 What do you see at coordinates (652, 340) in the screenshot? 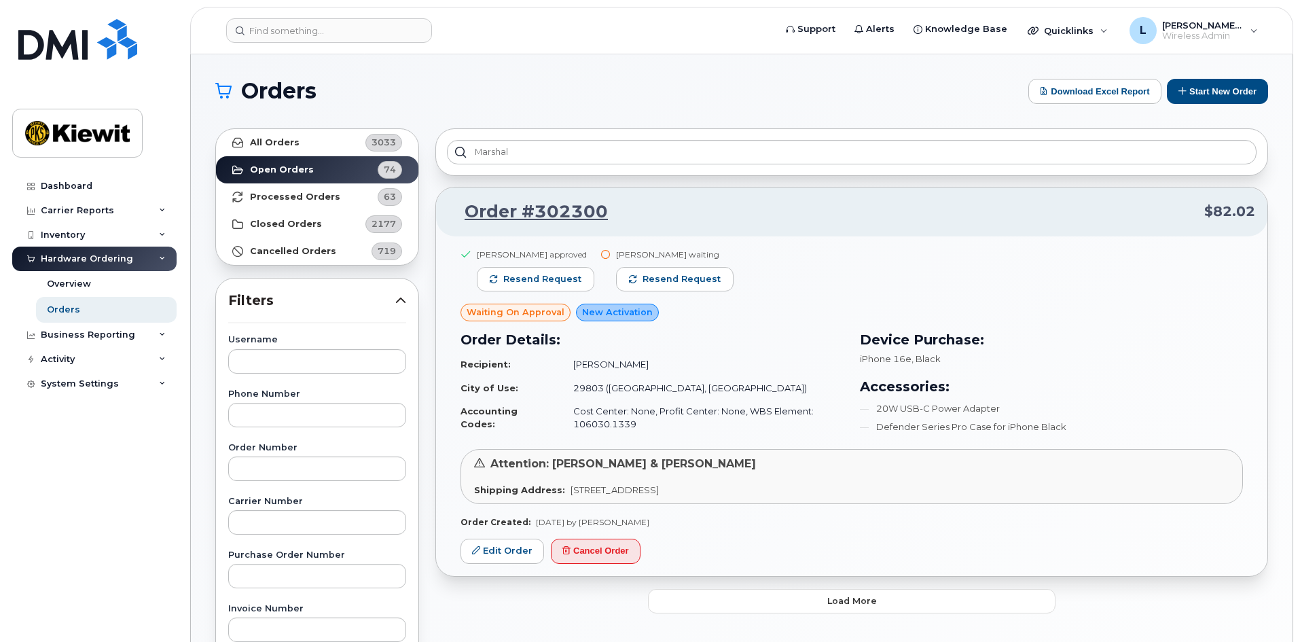
I see `h3: Order Details:` at bounding box center [652, 340].